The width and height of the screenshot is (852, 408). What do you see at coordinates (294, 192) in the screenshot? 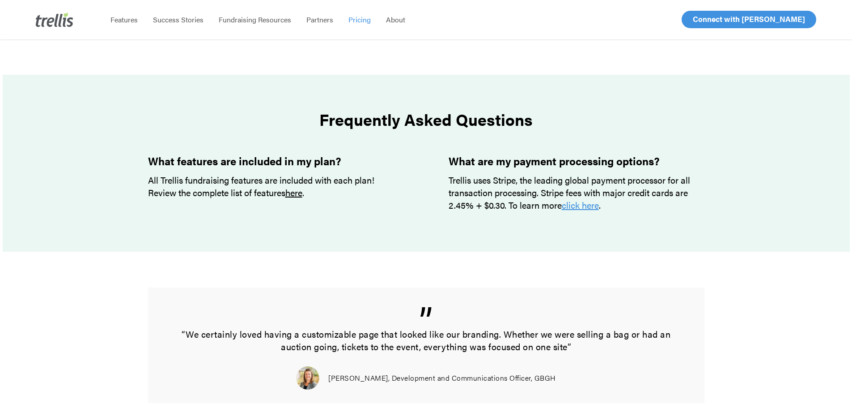
I see `a: here` at bounding box center [294, 192].